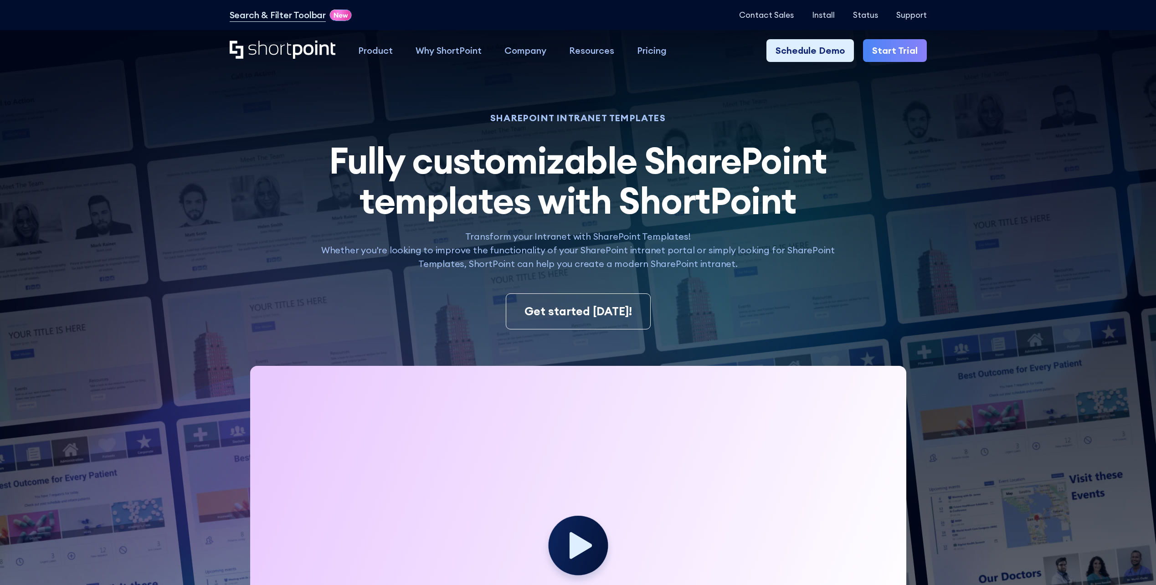  What do you see at coordinates (895, 51) in the screenshot?
I see `a: Start Trial` at bounding box center [895, 51].